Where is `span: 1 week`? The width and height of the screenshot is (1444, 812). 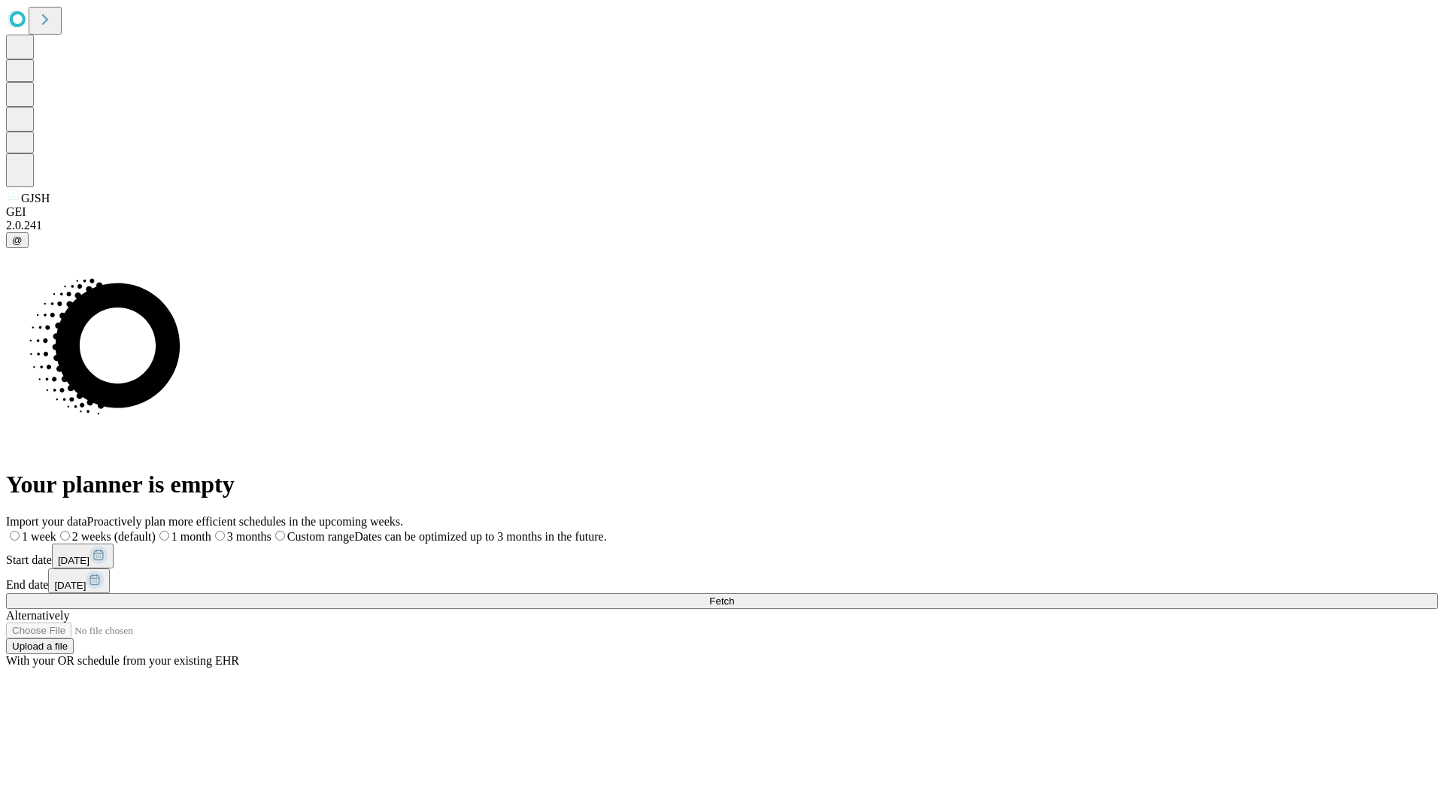
span: 1 week is located at coordinates (39, 536).